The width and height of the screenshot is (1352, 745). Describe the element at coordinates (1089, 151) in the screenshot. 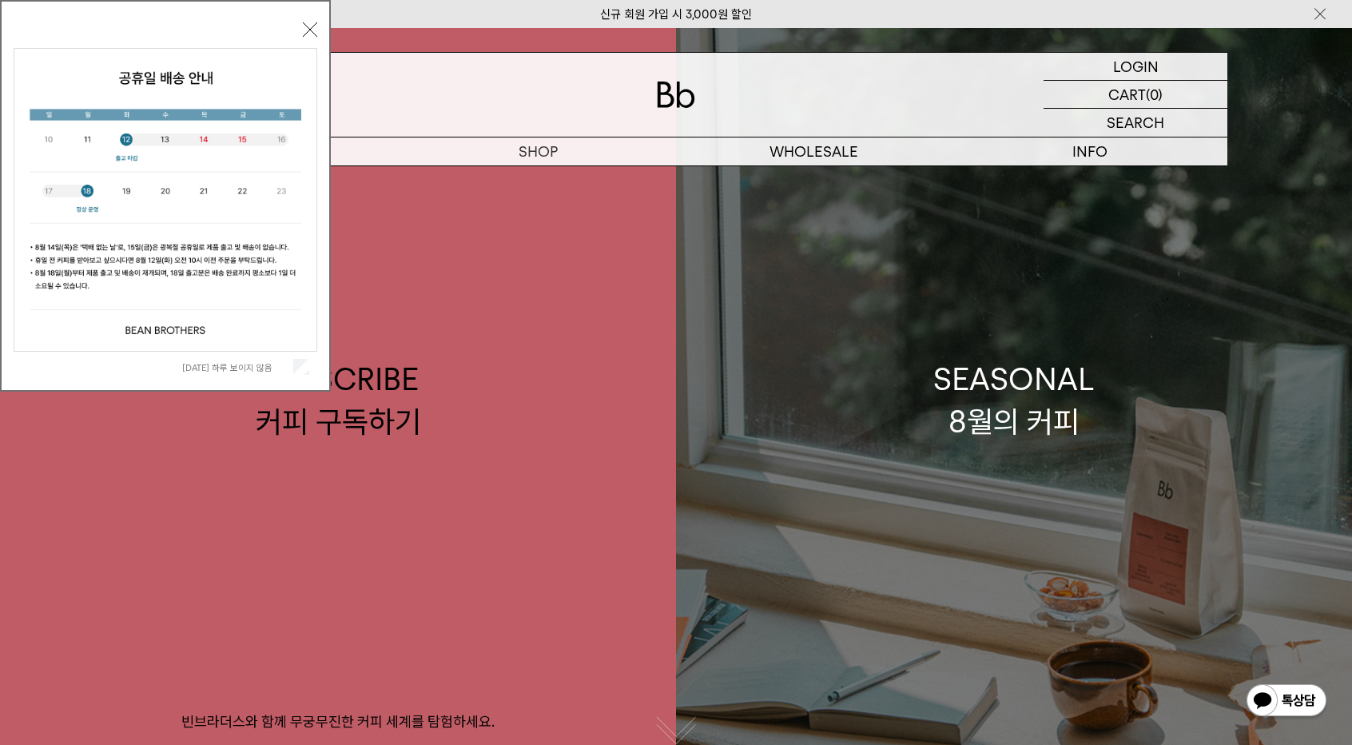

I see `p: INFO` at that location.